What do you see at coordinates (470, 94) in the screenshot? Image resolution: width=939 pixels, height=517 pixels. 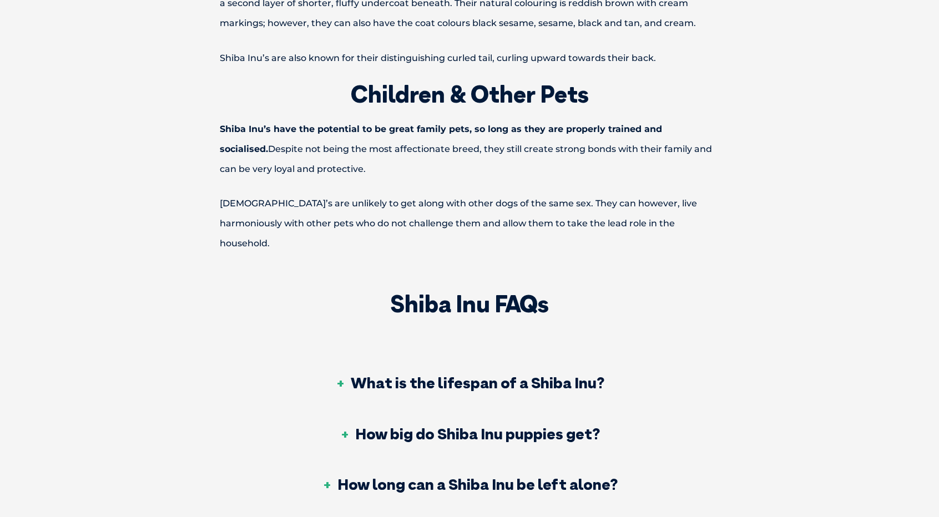 I see `h2: Children & Other Pets` at bounding box center [470, 94].